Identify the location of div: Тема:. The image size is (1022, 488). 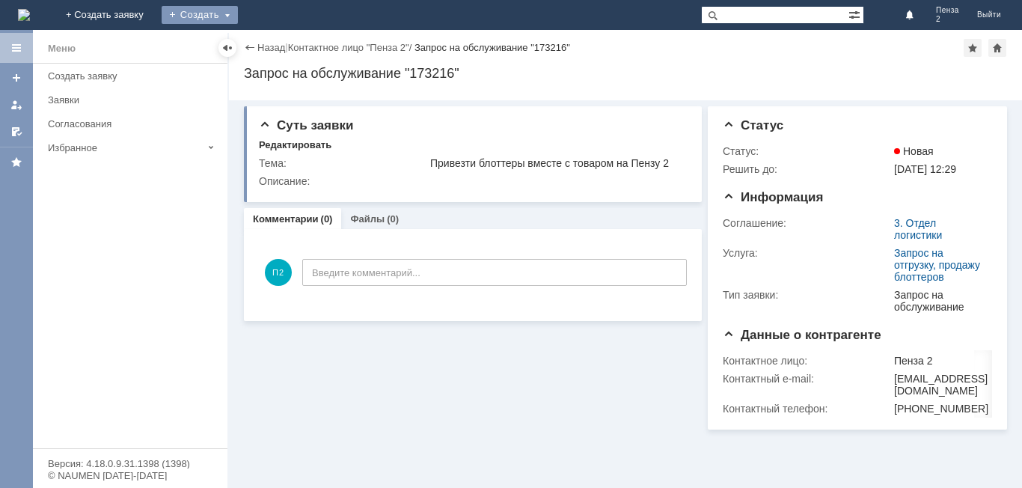
(343, 163).